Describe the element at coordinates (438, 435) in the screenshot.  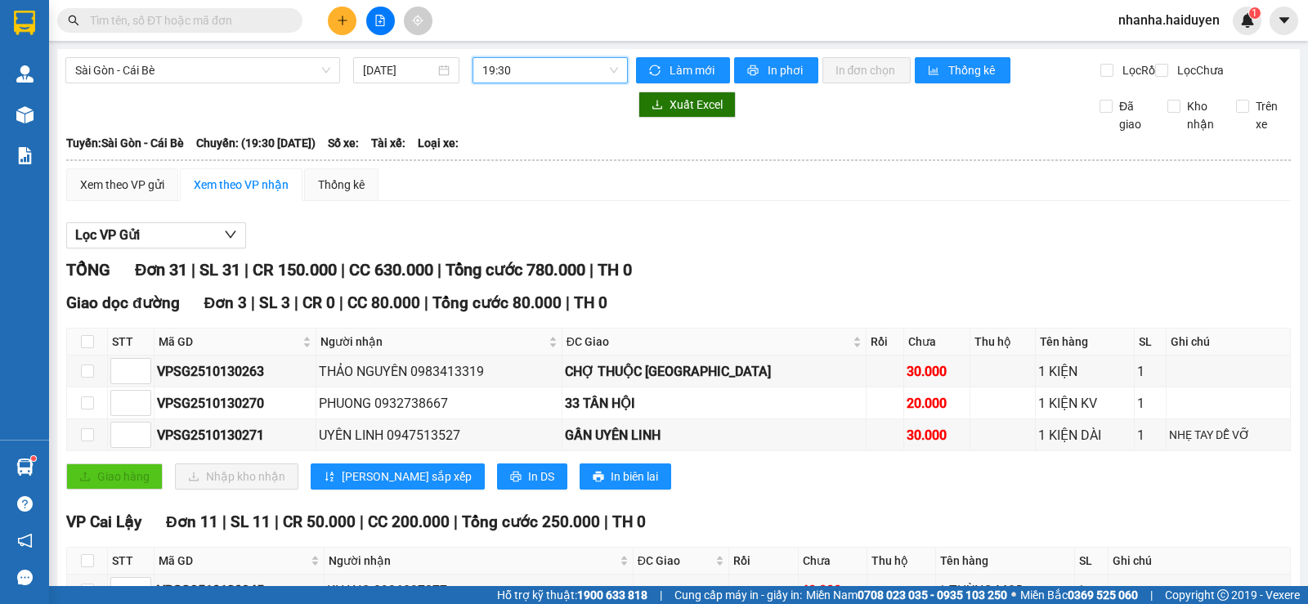
I see `div: UYÊN LINH 0947513527` at that location.